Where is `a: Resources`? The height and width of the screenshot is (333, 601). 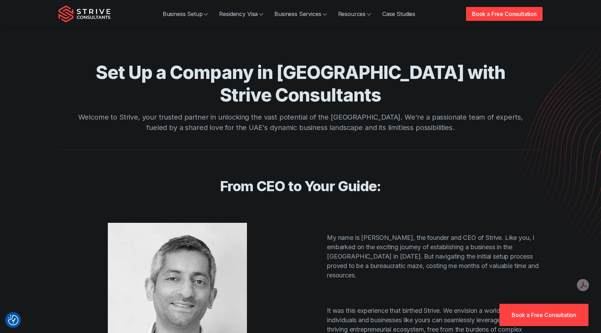
a: Resources is located at coordinates (355, 14).